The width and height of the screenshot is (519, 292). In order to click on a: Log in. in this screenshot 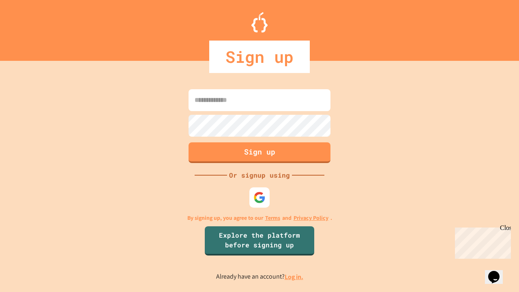, I will do `click(294, 276)`.